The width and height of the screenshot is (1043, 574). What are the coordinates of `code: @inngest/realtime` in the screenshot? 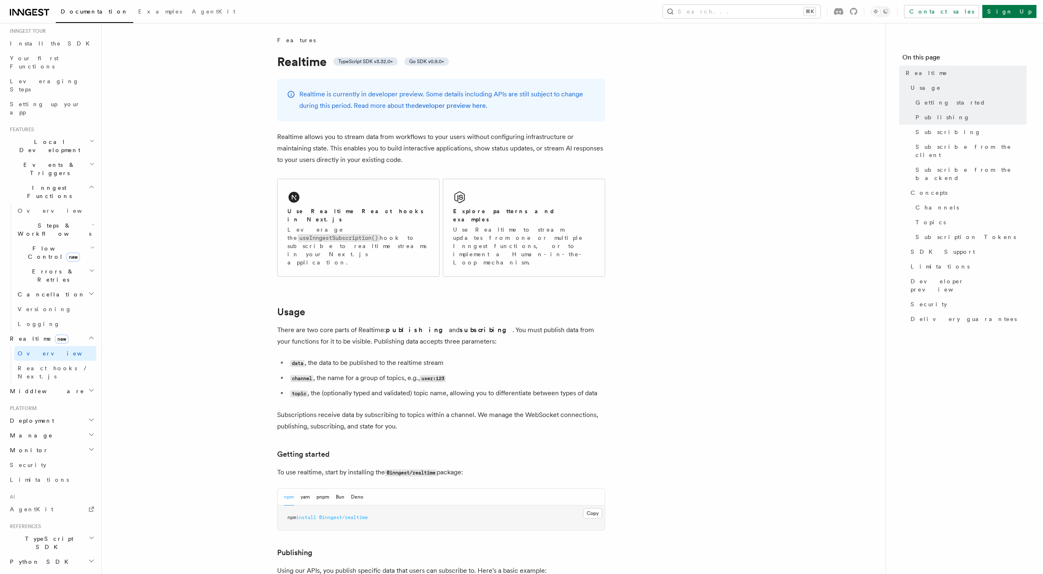 It's located at (411, 473).